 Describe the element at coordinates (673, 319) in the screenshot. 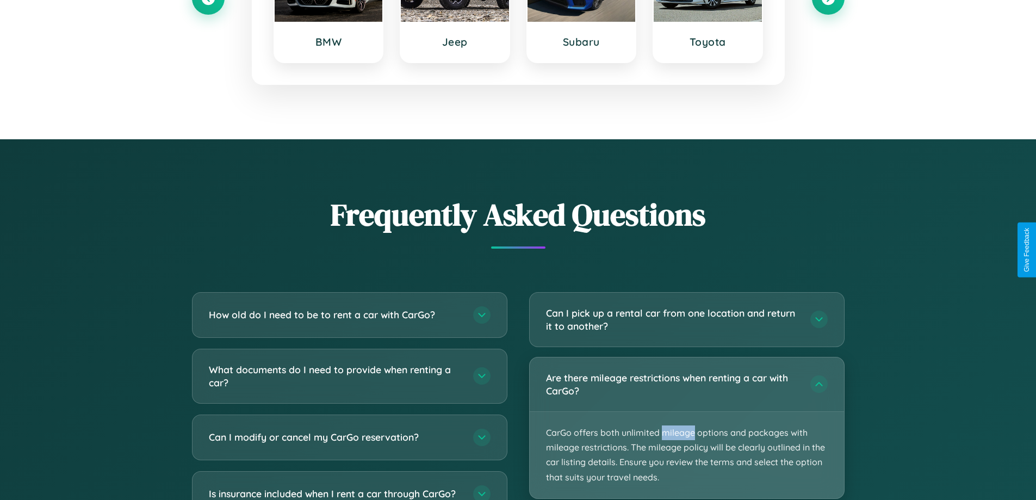

I see `h3: Can I pick up a rental car from one location and return it to another?` at that location.